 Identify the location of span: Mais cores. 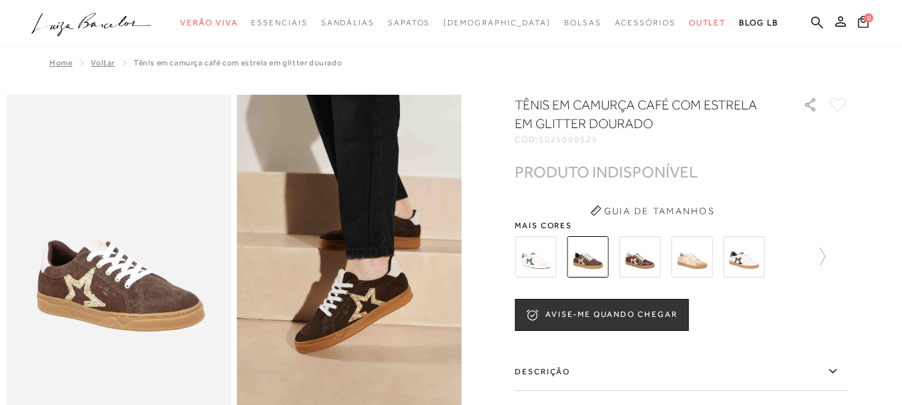
(681, 226).